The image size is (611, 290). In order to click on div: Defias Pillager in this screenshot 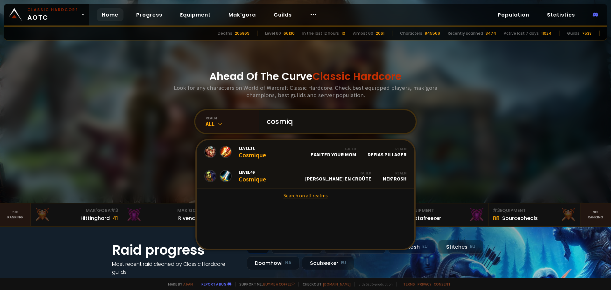, I will do `click(387, 152)`.